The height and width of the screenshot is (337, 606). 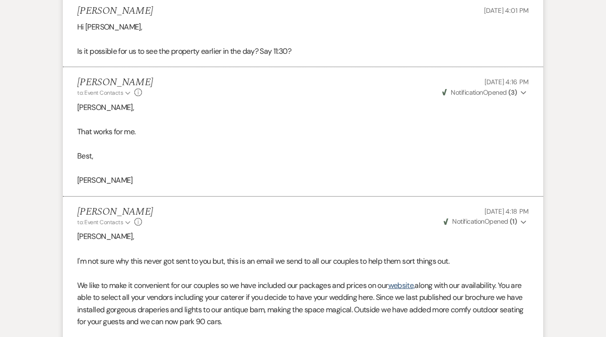 I want to click on p: I'm not sure why this never got sent to you but, this is an email we send to all our couples to h..., so click(x=303, y=262).